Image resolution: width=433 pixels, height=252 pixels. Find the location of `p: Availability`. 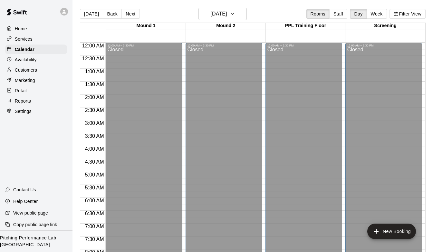

p: Availability is located at coordinates (26, 60).